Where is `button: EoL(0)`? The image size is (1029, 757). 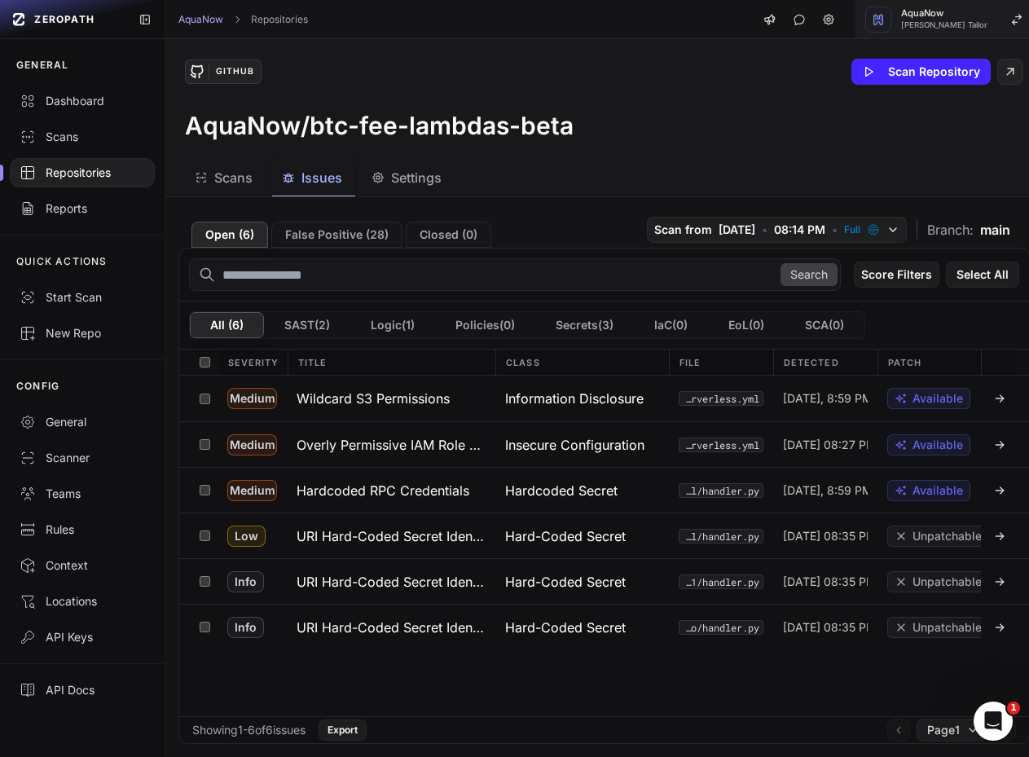 button: EoL(0) is located at coordinates (746, 325).